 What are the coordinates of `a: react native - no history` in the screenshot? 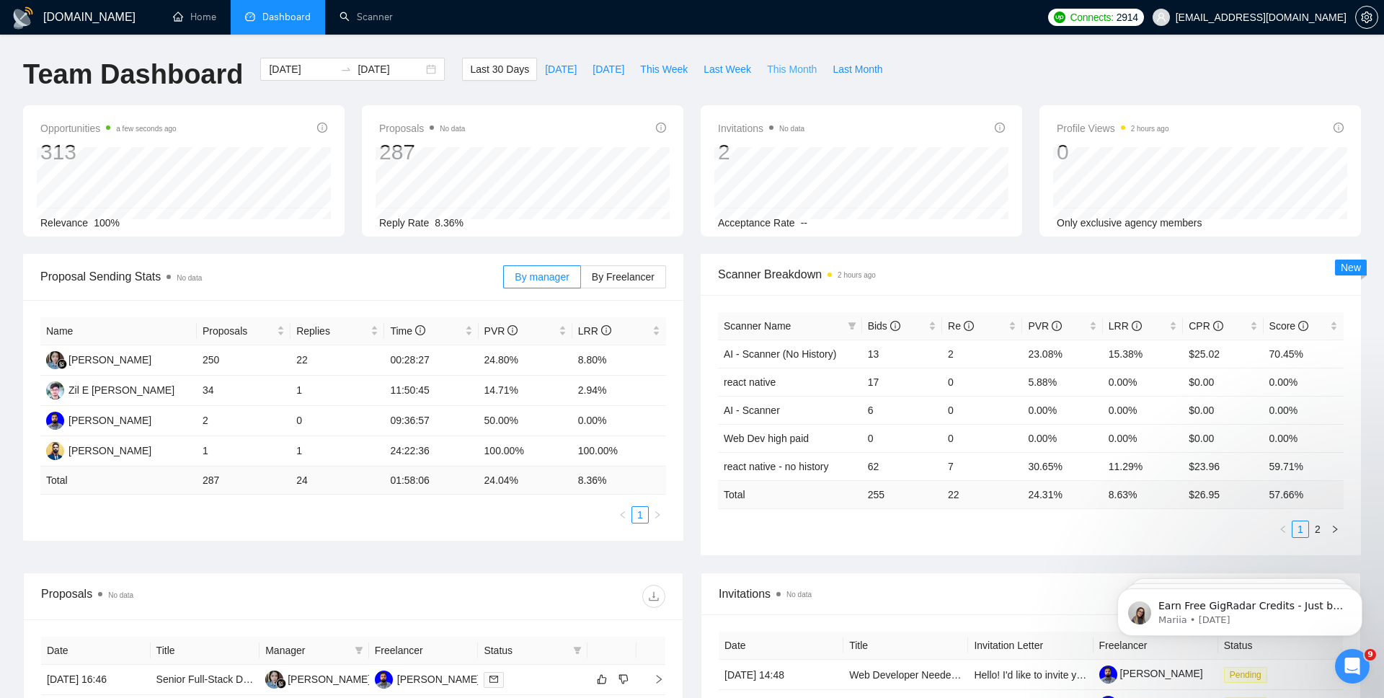 It's located at (776, 466).